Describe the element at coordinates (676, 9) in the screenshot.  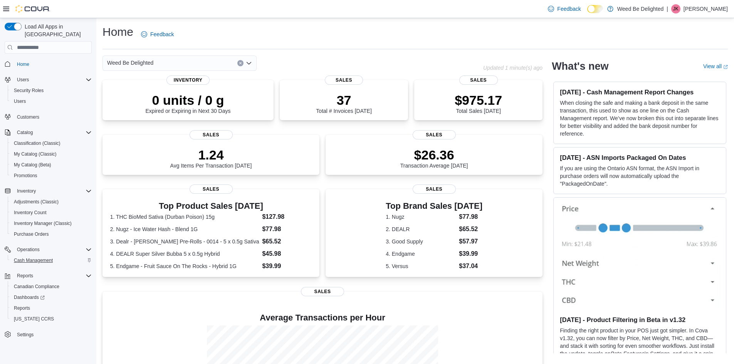
I see `div: Jordan Knott` at that location.